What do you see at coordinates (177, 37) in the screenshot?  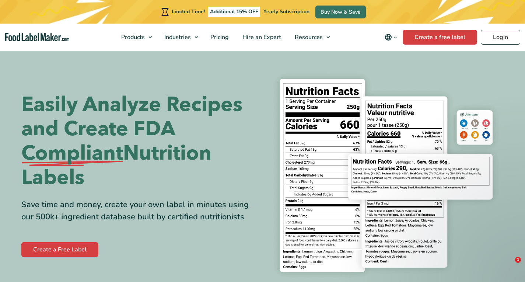 I see `span: Industries` at bounding box center [177, 37].